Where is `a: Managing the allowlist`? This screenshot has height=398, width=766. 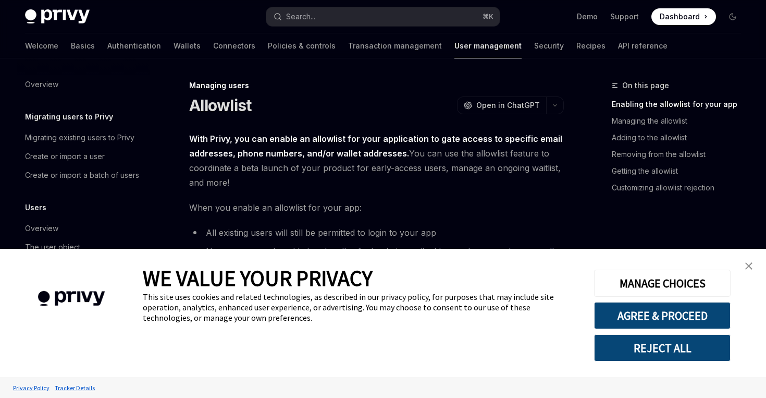
a: Managing the allowlist is located at coordinates (681, 121).